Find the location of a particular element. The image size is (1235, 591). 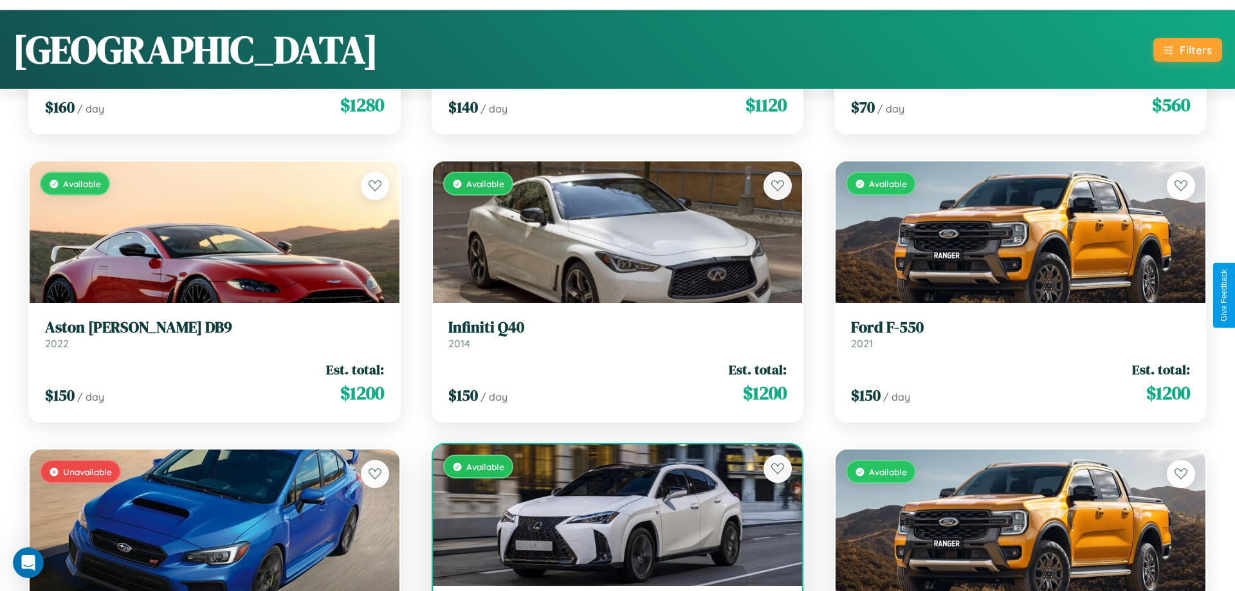

span: $ 1280 is located at coordinates (362, 105).